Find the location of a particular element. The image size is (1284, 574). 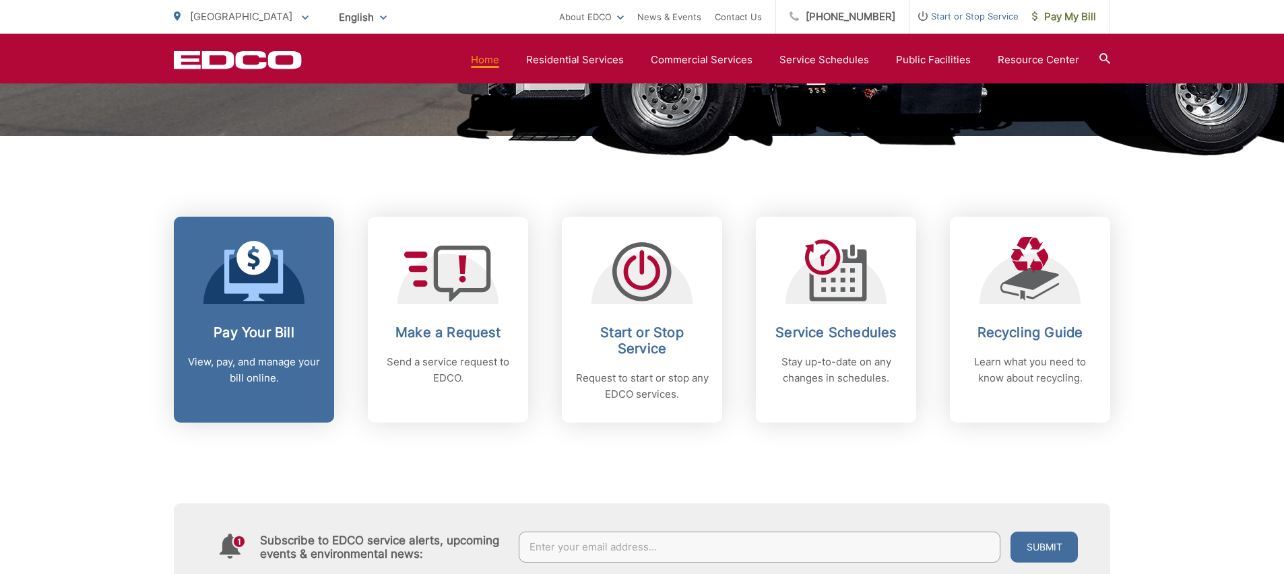

a: Resource Center is located at coordinates (1038, 60).